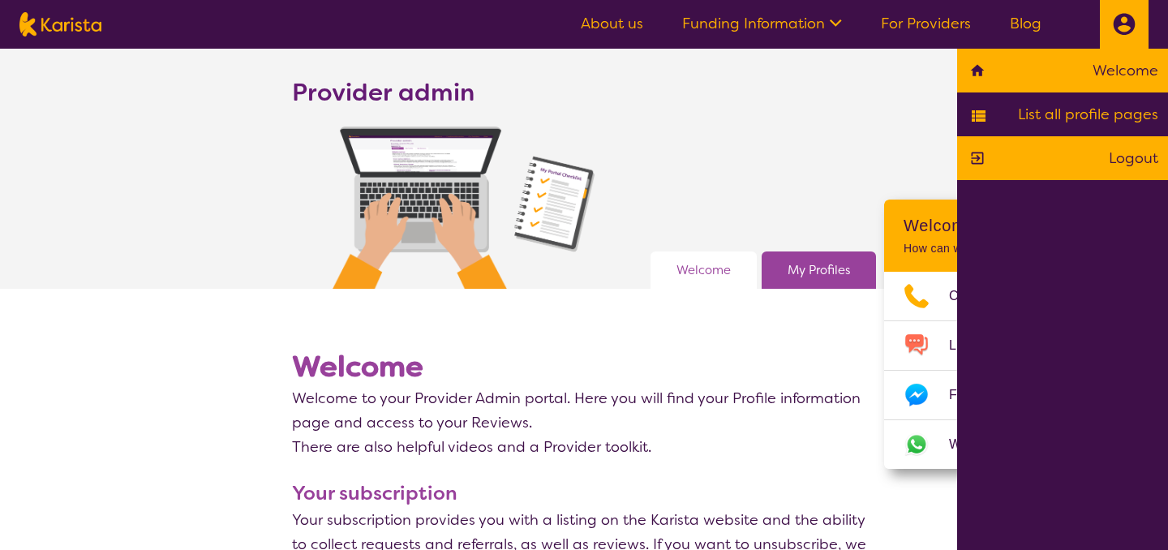  Describe the element at coordinates (1063, 114) in the screenshot. I see `a: List all profile pages` at that location.